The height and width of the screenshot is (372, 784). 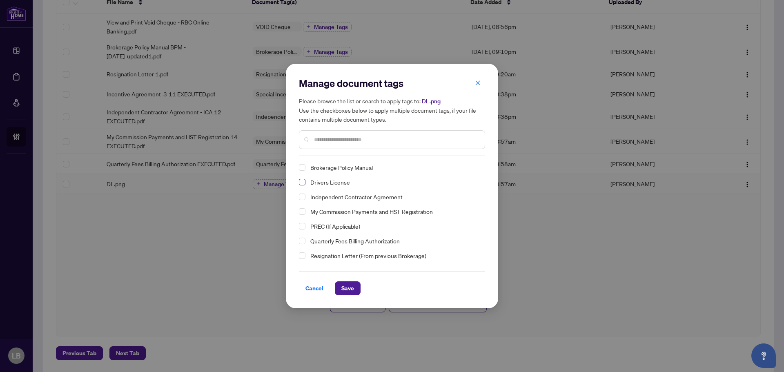 What do you see at coordinates (764, 356) in the screenshot?
I see `button: Open asap` at bounding box center [764, 356].